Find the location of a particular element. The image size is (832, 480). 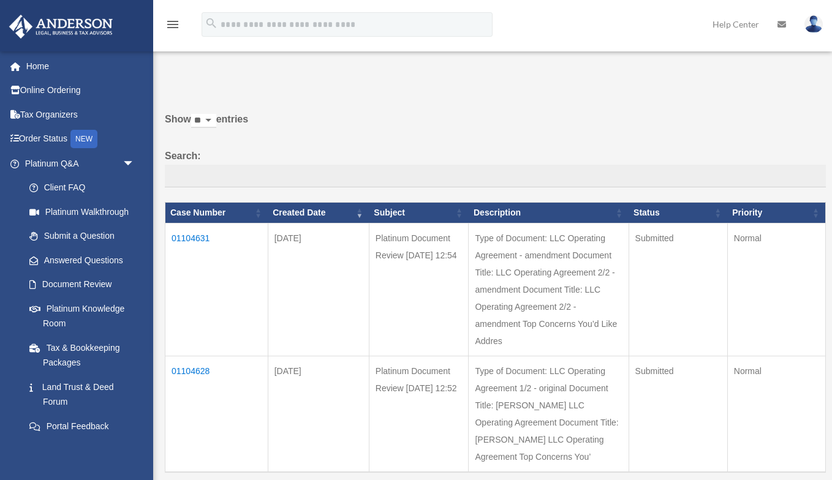

a: Digital Productsarrow_drop_down is located at coordinates (81, 451).